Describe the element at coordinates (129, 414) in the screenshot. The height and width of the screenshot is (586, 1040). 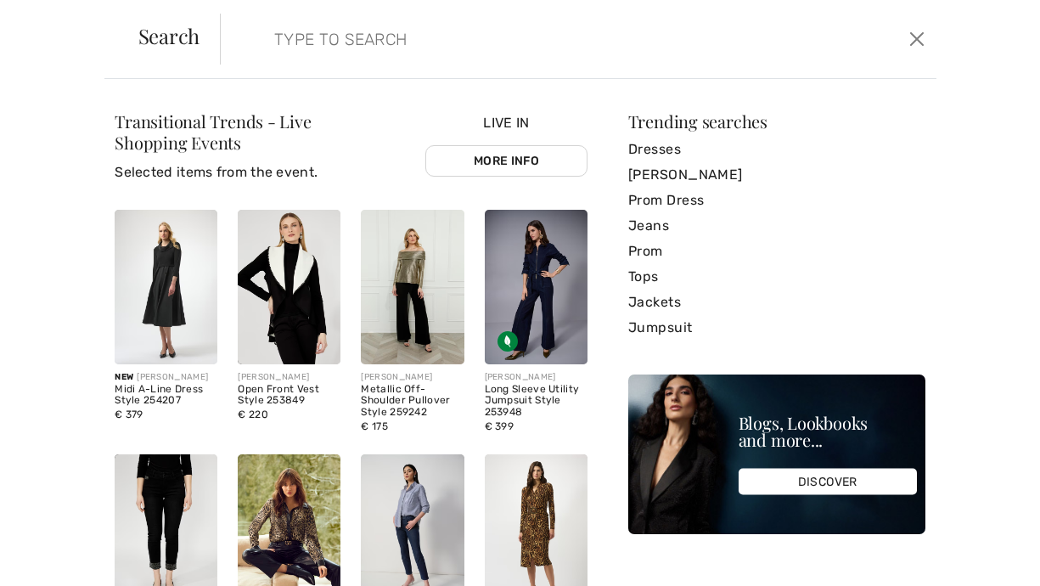
I see `span: € 379` at that location.